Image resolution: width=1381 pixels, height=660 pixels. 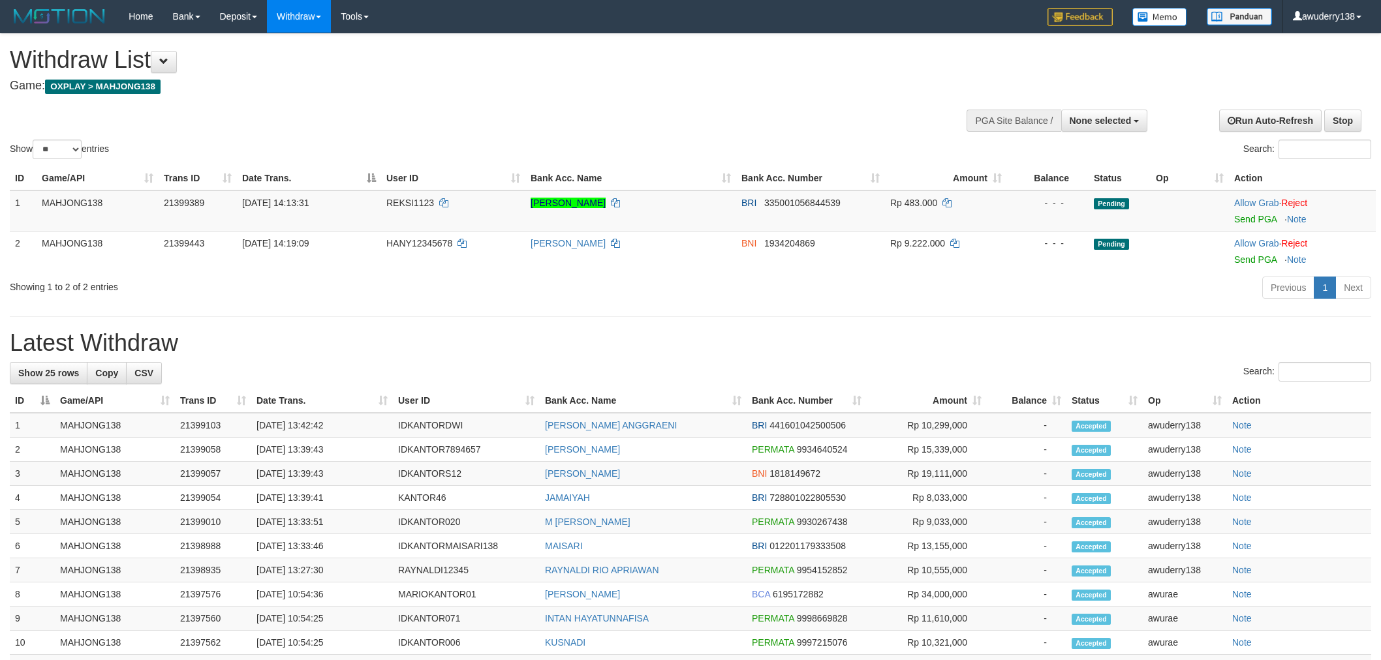 I want to click on span: Copy 728801022805530 to clipboard, so click(x=807, y=498).